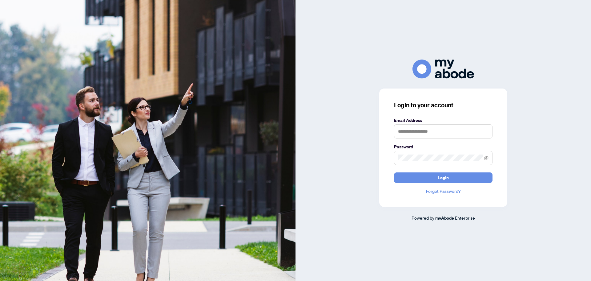 The width and height of the screenshot is (591, 281). Describe the element at coordinates (443, 69) in the screenshot. I see `img: ma-logo` at that location.